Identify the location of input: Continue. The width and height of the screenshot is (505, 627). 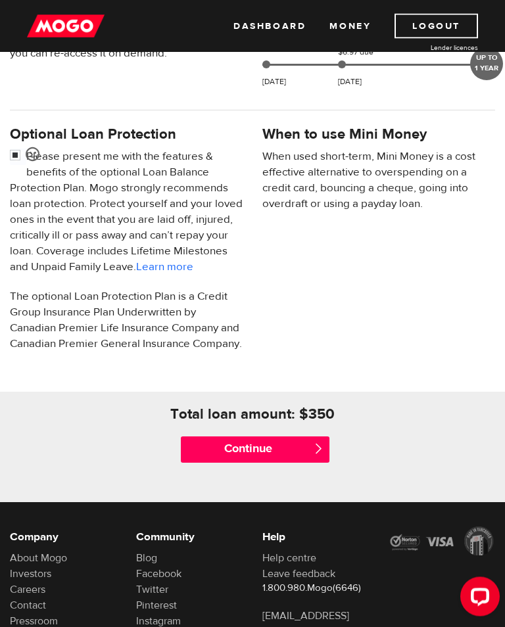
(255, 450).